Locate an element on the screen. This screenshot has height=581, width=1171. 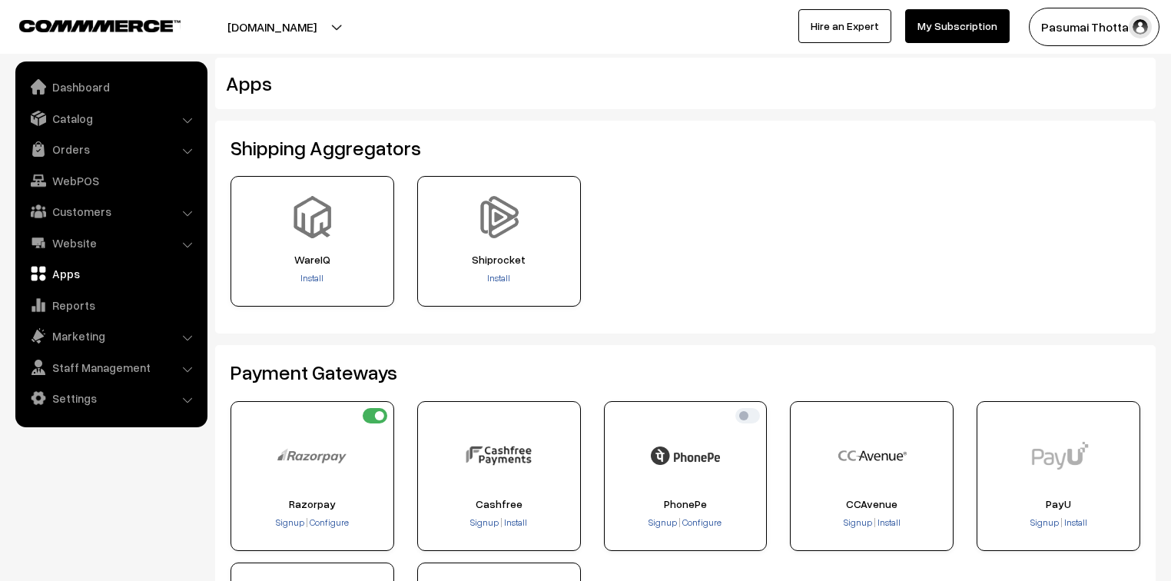
span: WareIQ is located at coordinates (312, 260).